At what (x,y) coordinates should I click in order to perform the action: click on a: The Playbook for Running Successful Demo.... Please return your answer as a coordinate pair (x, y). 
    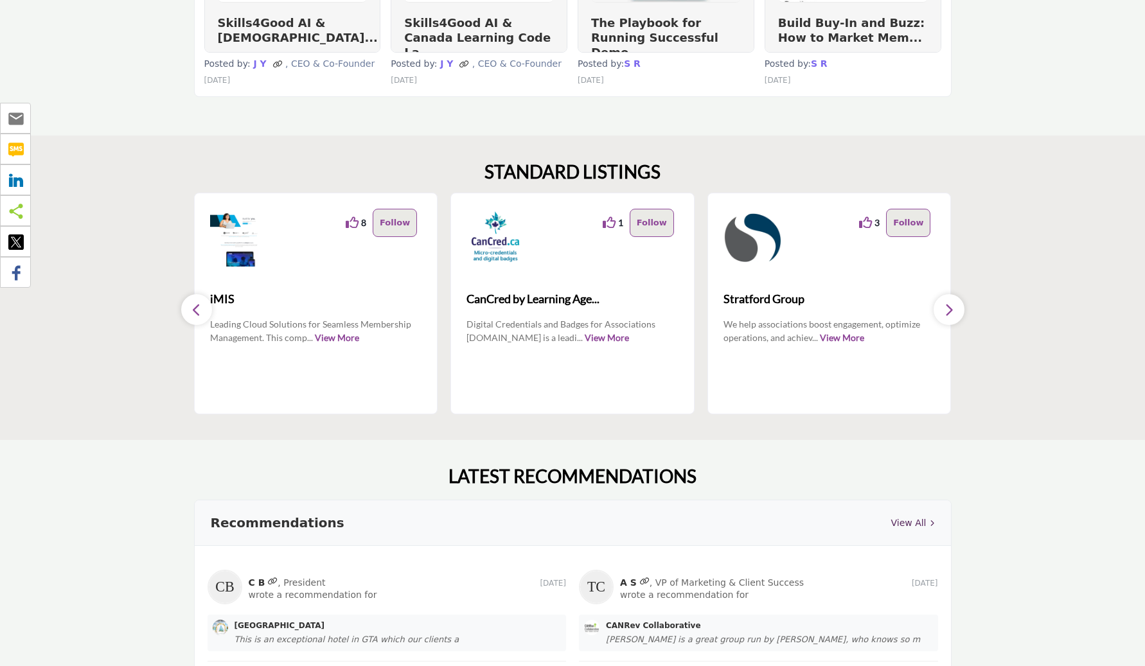
    Looking at the image, I should click on (655, 38).